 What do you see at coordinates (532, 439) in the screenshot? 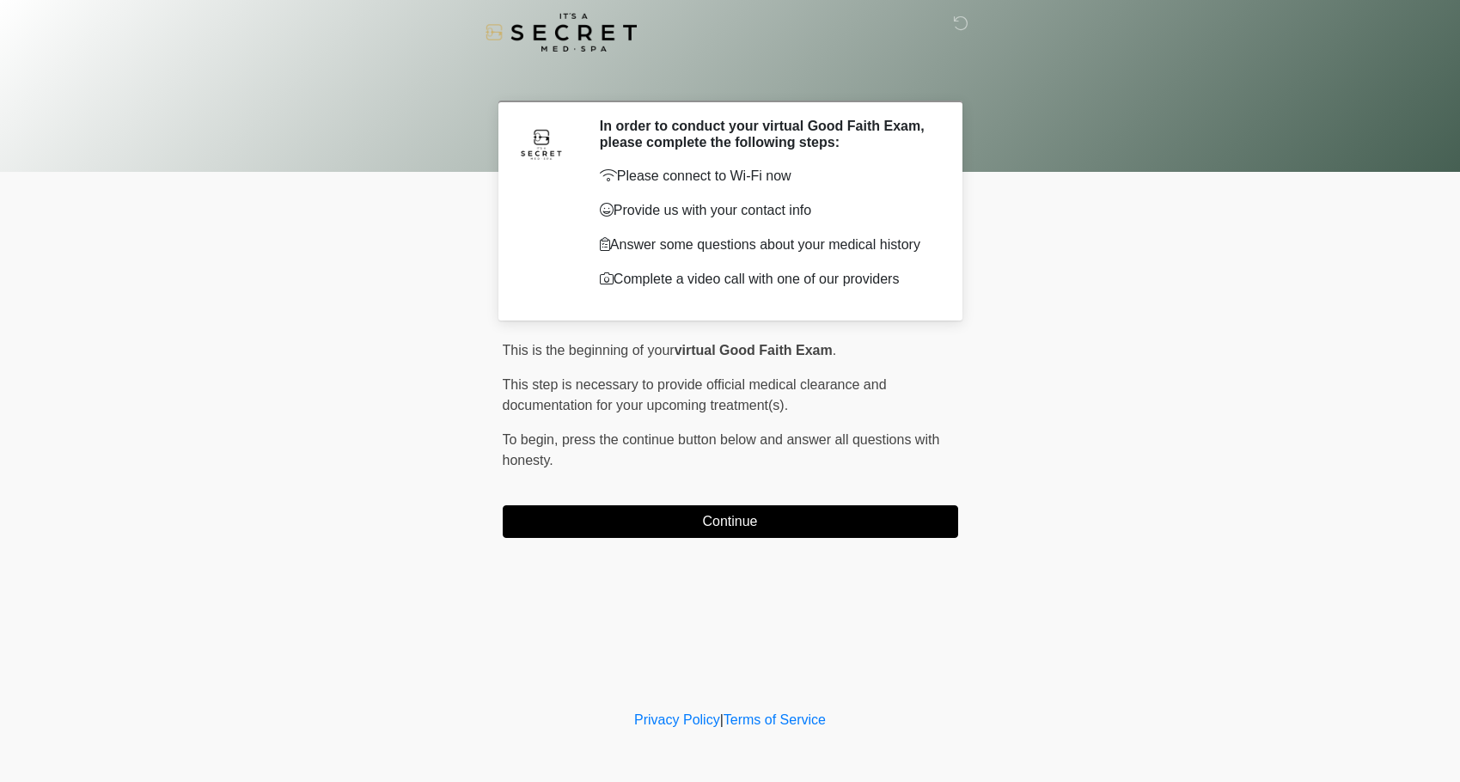
I see `span: To begin,` at bounding box center [532, 439].